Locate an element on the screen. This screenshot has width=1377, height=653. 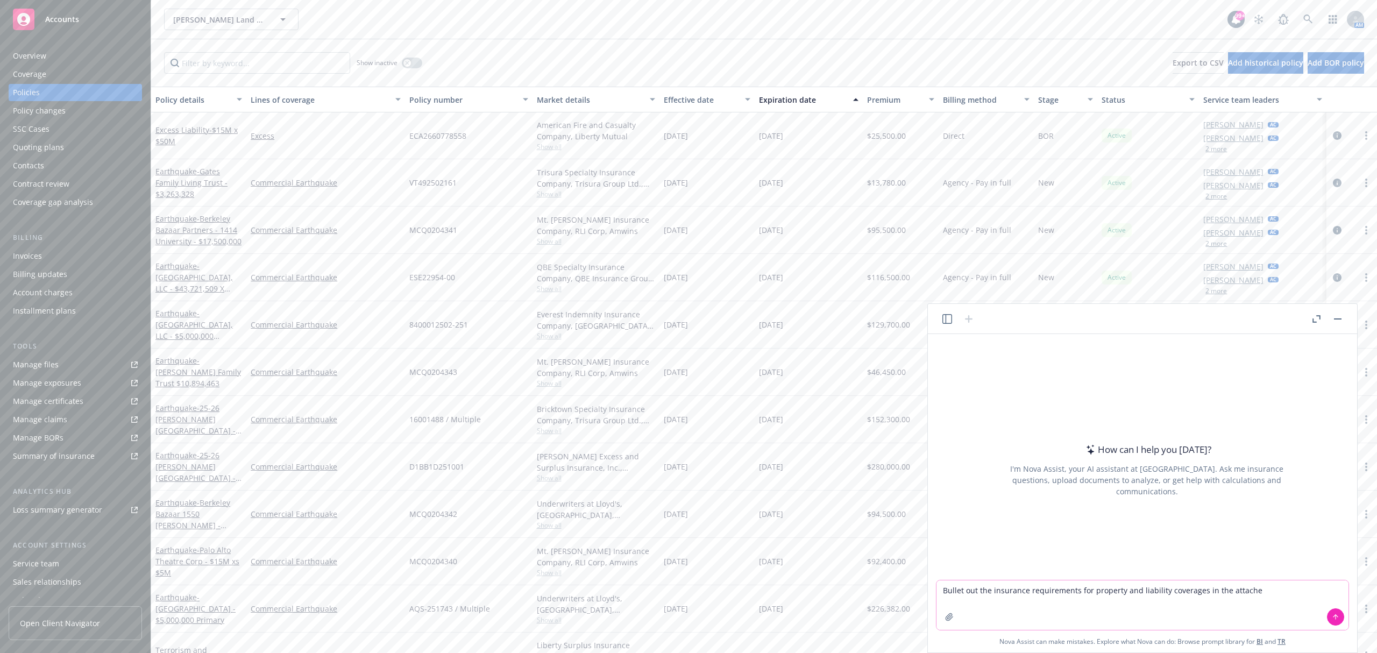
span: ESE22954-00 is located at coordinates (432, 277).